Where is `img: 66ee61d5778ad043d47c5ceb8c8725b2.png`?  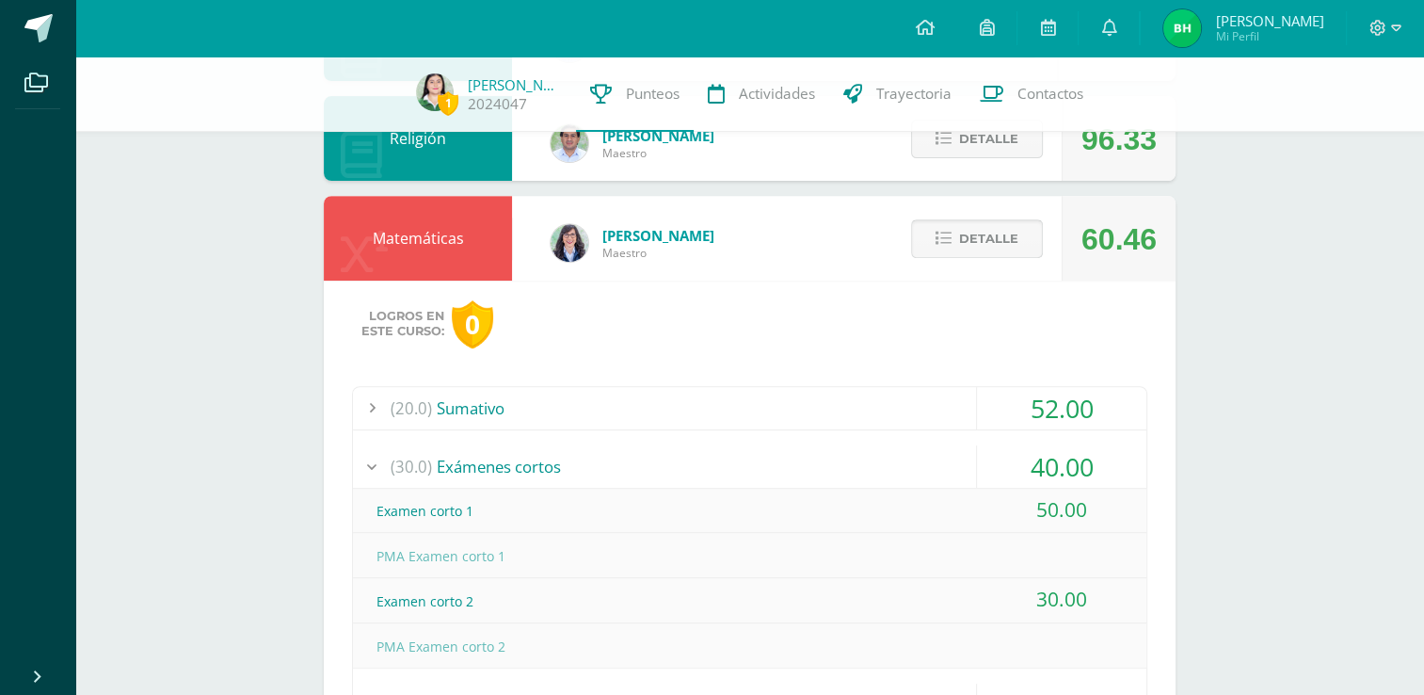
img: 66ee61d5778ad043d47c5ceb8c8725b2.png is located at coordinates (435, 92).